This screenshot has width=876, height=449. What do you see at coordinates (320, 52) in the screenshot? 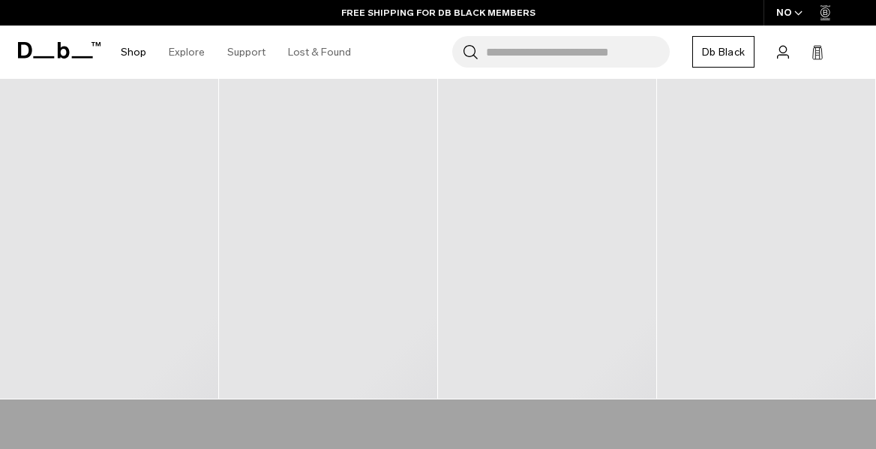
I see `a: Lost & Found` at bounding box center [320, 52].